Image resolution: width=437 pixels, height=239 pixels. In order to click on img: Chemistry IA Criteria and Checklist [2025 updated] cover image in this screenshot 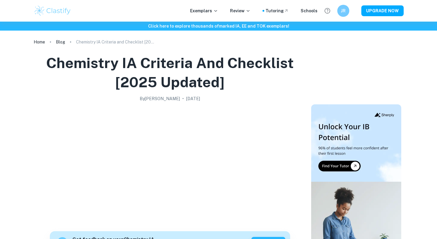, I will do `click(170, 164)`.